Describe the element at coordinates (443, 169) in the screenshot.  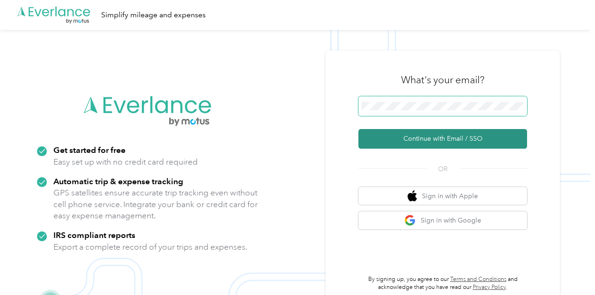
I see `span: OR` at that location.